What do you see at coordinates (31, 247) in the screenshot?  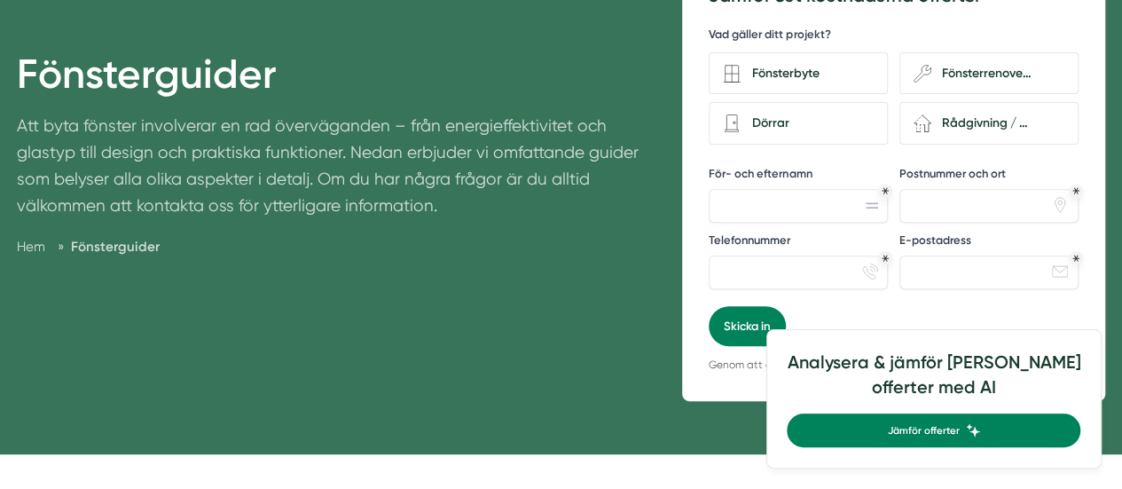 I see `span: Hem` at bounding box center [31, 247].